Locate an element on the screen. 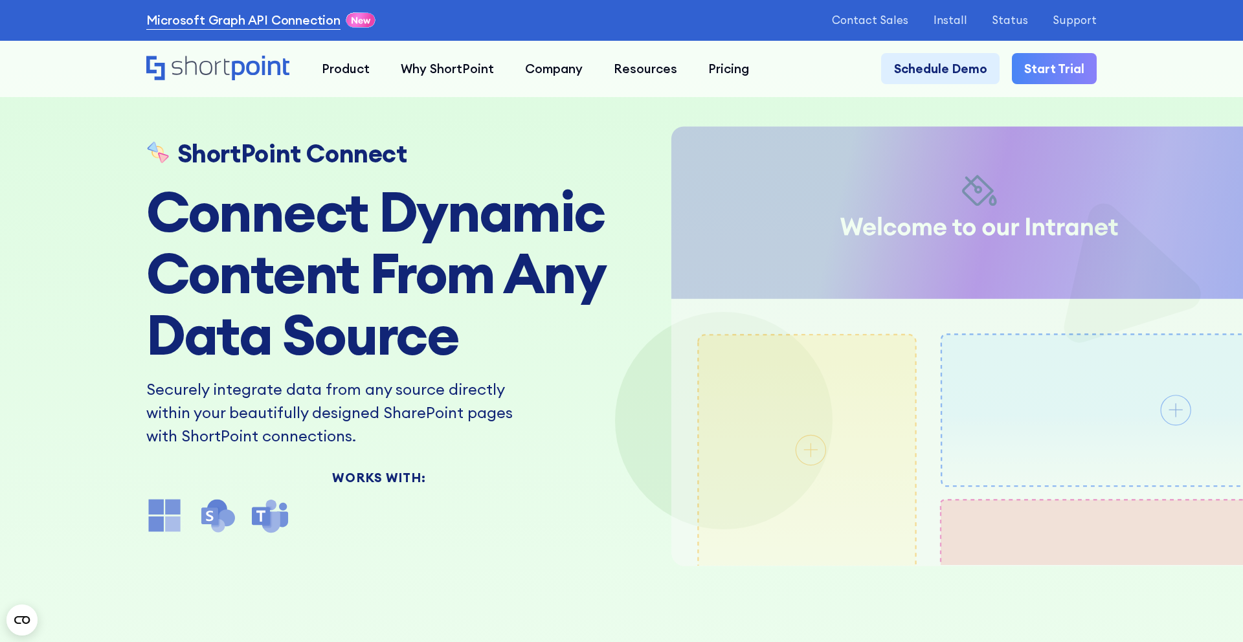 Image resolution: width=1243 pixels, height=642 pixels. a: Install is located at coordinates (950, 20).